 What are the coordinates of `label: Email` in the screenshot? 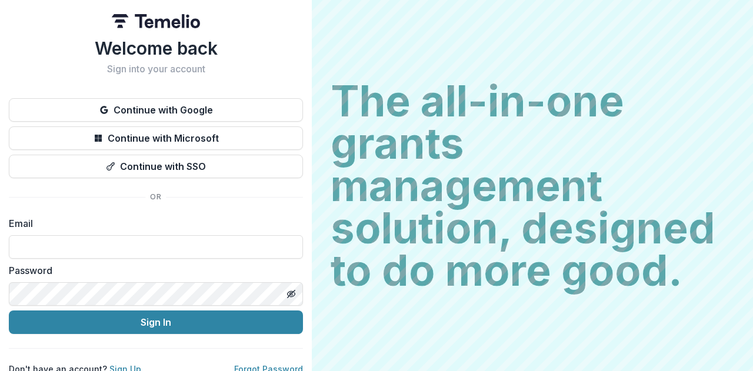 It's located at (152, 224).